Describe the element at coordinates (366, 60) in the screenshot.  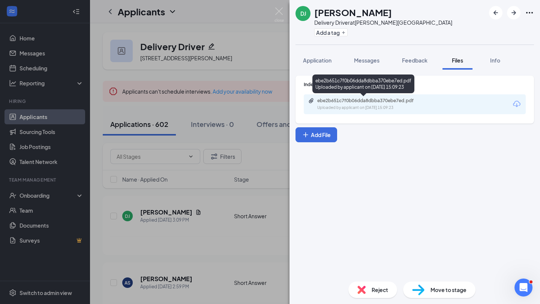
I see `span: Messages` at that location.